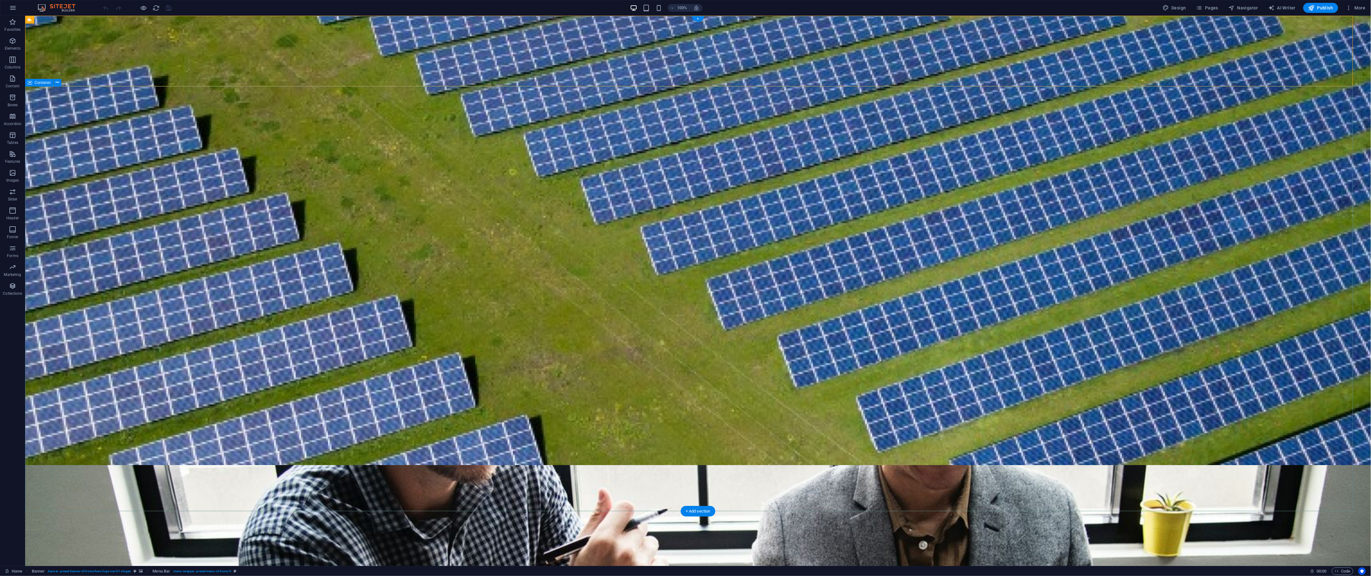 The width and height of the screenshot is (1371, 576). What do you see at coordinates (156, 8) in the screenshot?
I see `button: reload` at bounding box center [156, 8].